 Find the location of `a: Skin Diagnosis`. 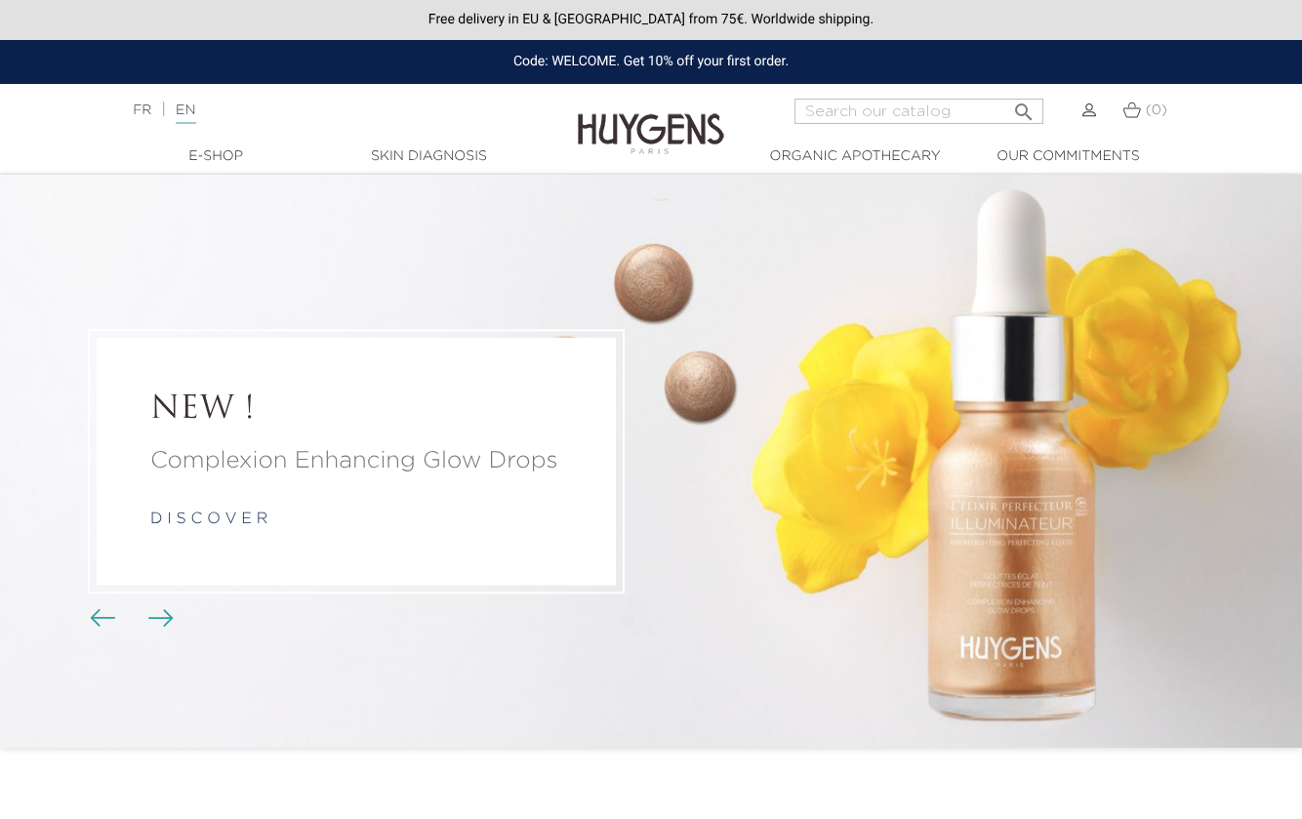

a: Skin Diagnosis is located at coordinates (429, 156).